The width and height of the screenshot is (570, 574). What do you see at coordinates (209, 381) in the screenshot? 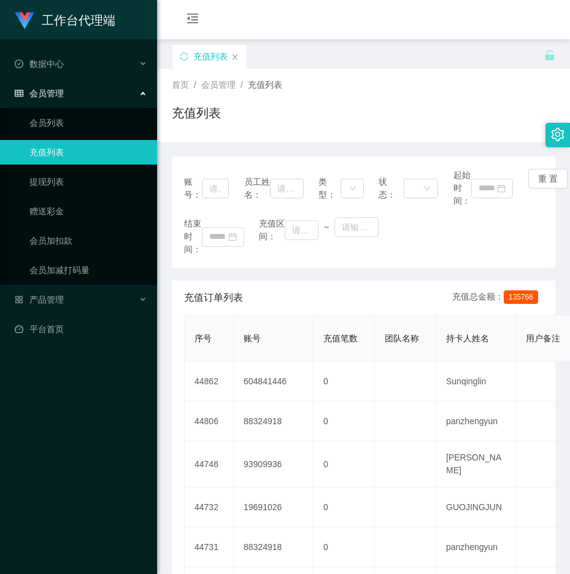
I see `td: 44862` at bounding box center [209, 381].